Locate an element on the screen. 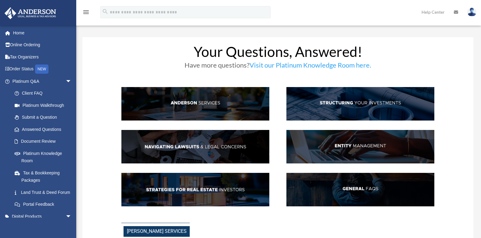 The height and width of the screenshot is (238, 481). img: GenFAQ_hdr is located at coordinates (360, 190).